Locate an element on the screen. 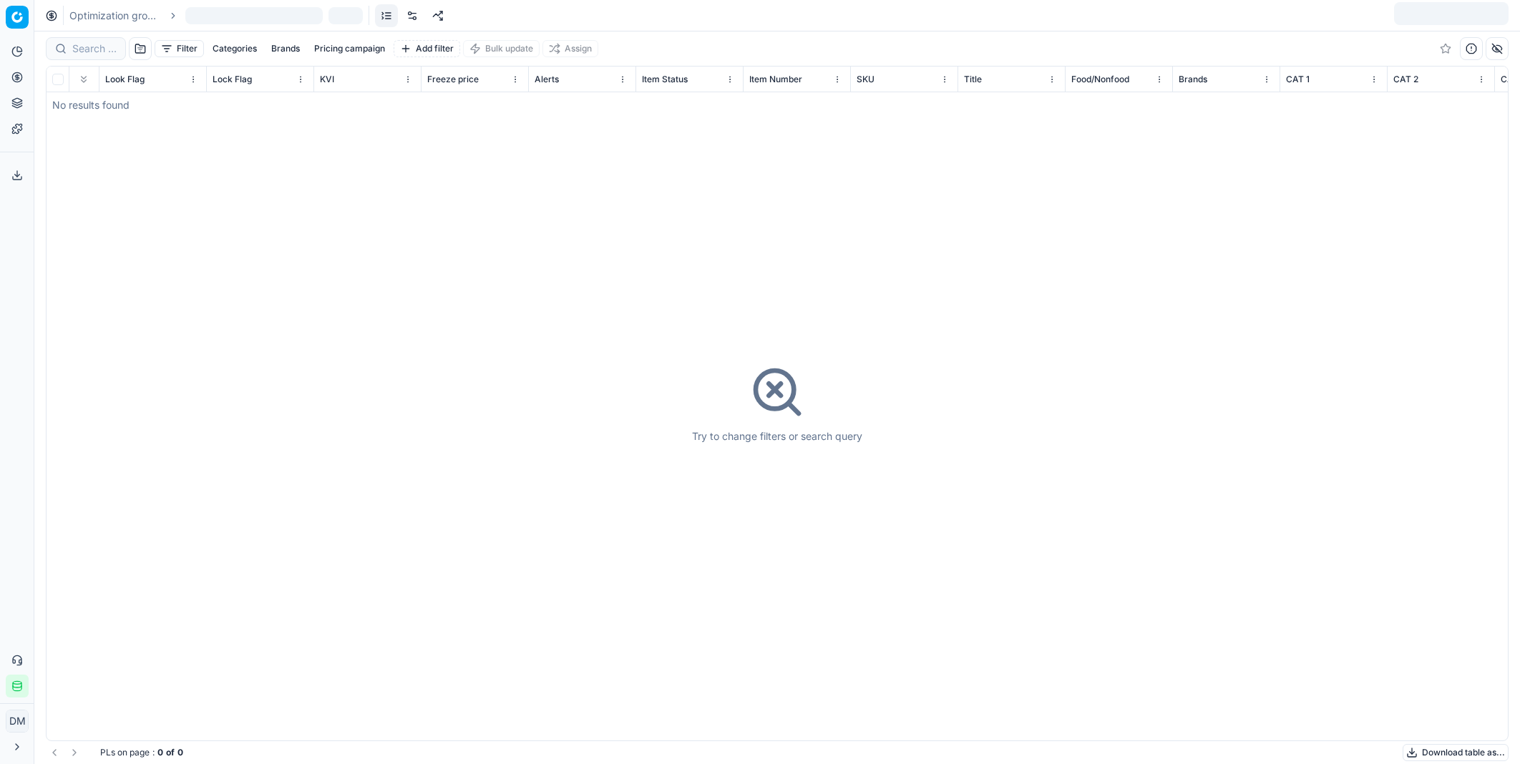 The height and width of the screenshot is (764, 1520). button: Go to next page is located at coordinates (74, 753).